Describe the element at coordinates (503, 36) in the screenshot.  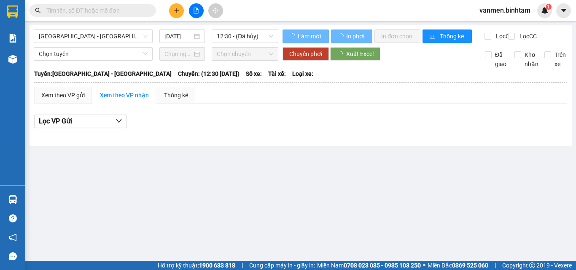
I see `span: Lọc CR` at that location.